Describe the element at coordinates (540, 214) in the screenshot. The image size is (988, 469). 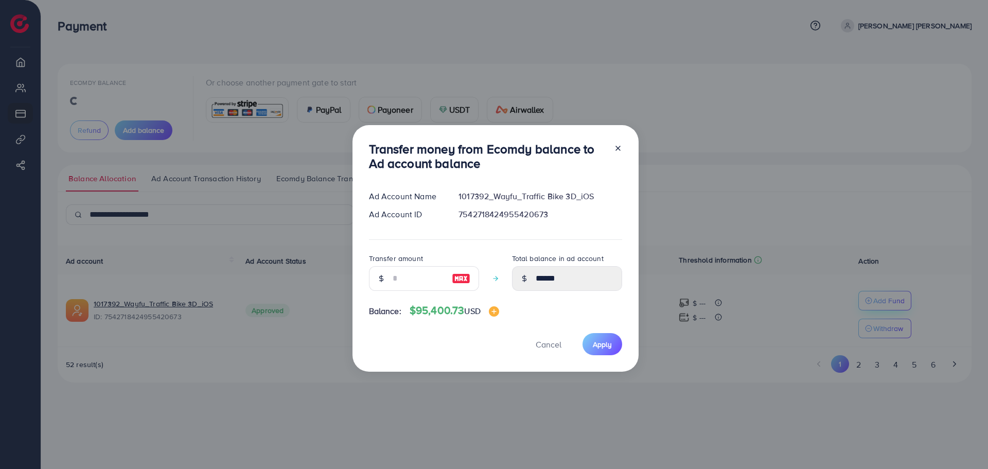
I see `div: 7542718424955420673` at that location.